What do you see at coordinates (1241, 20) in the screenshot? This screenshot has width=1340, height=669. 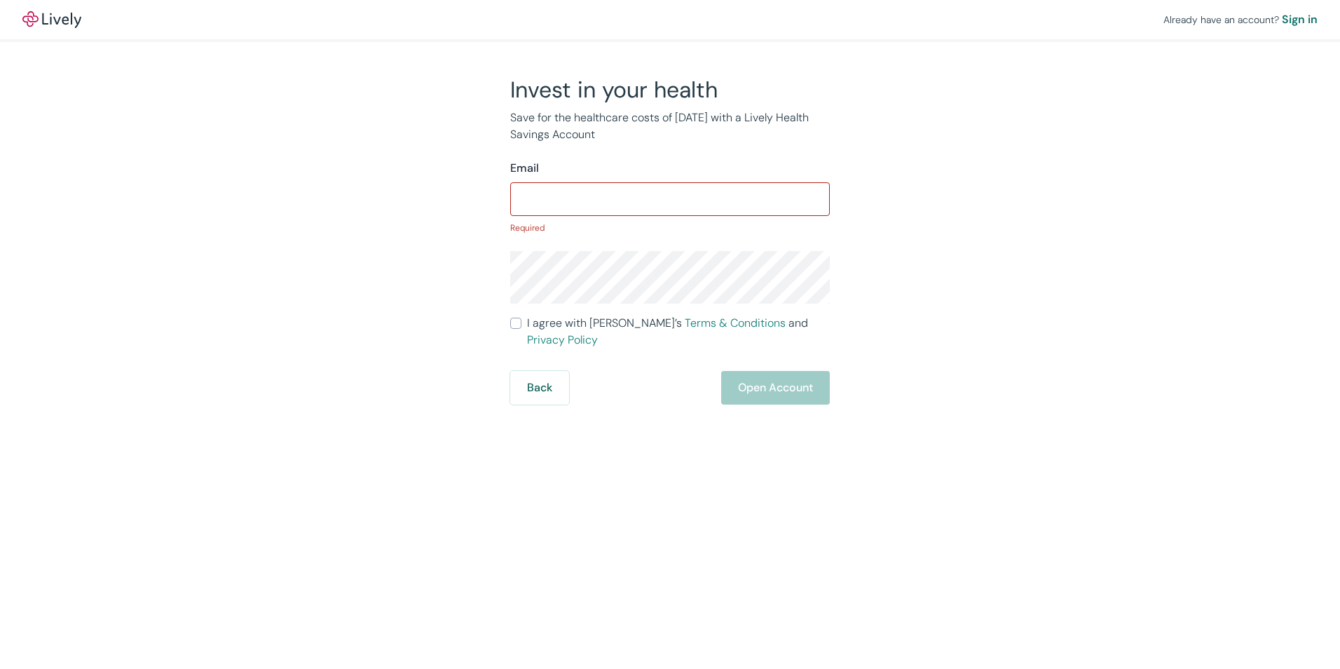 I see `div: Already have an account?` at bounding box center [1241, 20].